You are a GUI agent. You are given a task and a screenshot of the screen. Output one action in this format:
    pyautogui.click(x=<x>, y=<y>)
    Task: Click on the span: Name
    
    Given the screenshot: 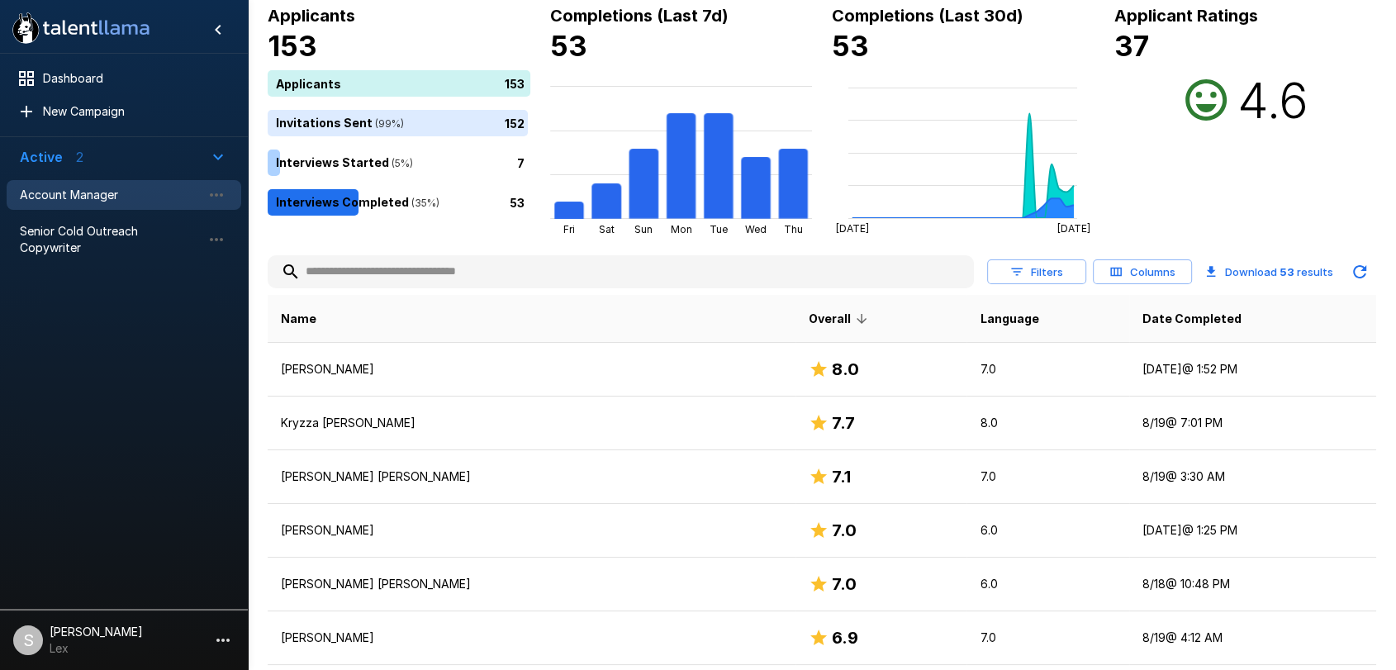 What is the action you would take?
    pyautogui.click(x=298, y=319)
    